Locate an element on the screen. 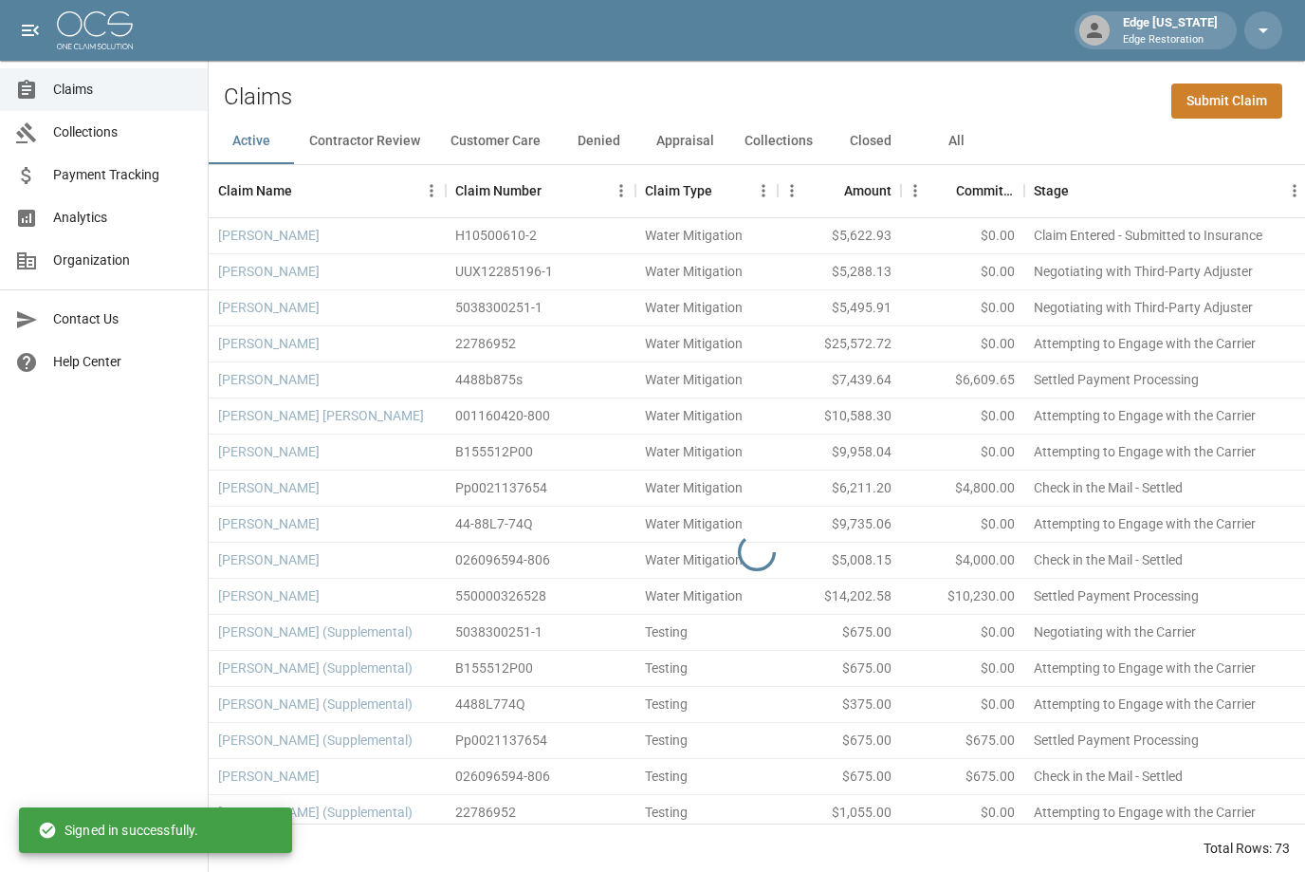  div: Signed in successfully. is located at coordinates (118, 830).